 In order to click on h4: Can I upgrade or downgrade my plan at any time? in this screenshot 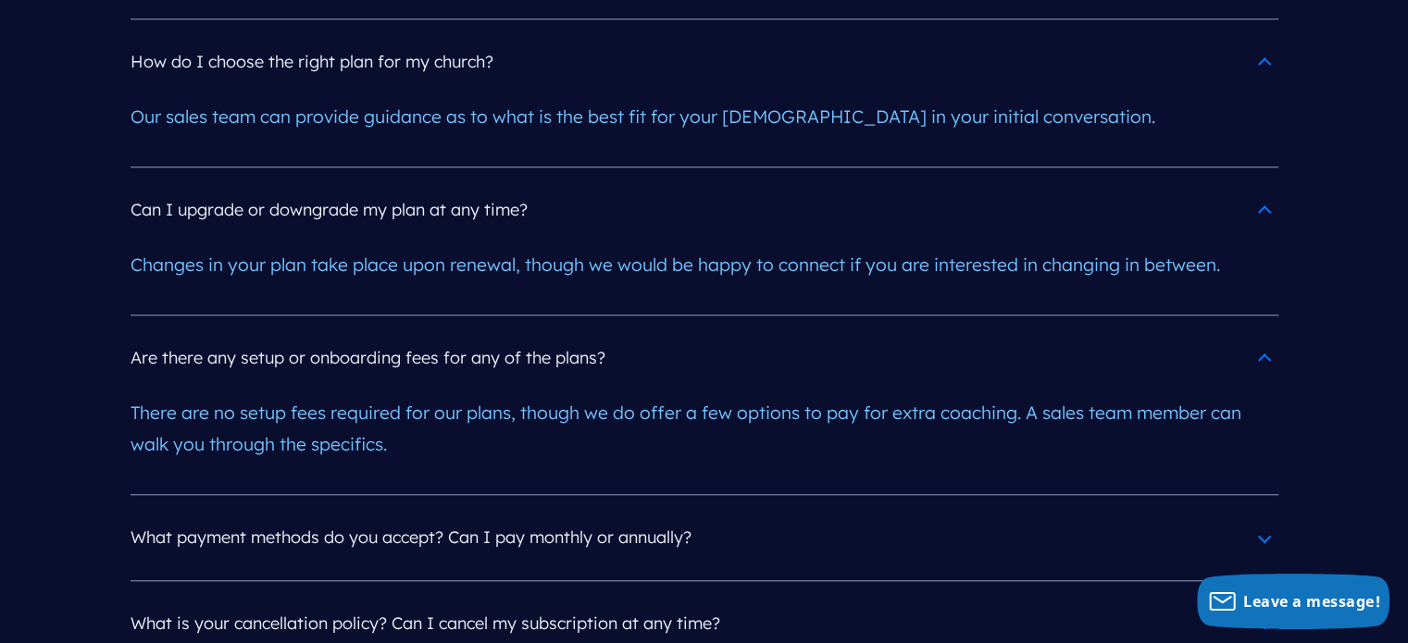, I will do `click(705, 210)`.